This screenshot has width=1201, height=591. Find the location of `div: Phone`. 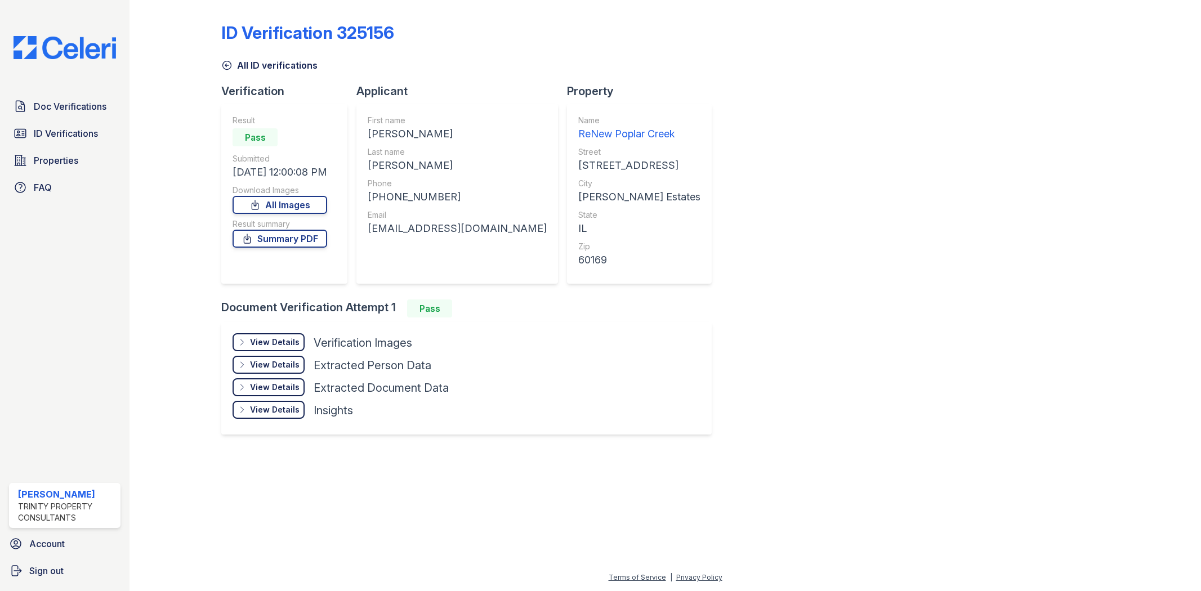

div: Phone is located at coordinates (457, 184).